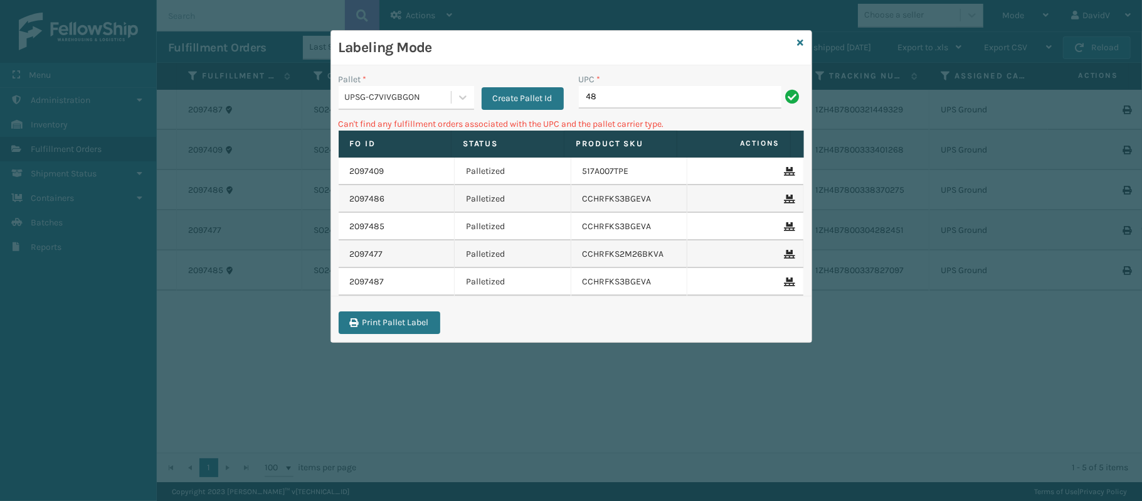 This screenshot has height=501, width=1142. What do you see at coordinates (566, 48) in the screenshot?
I see `h3: Labeling Mode` at bounding box center [566, 48].